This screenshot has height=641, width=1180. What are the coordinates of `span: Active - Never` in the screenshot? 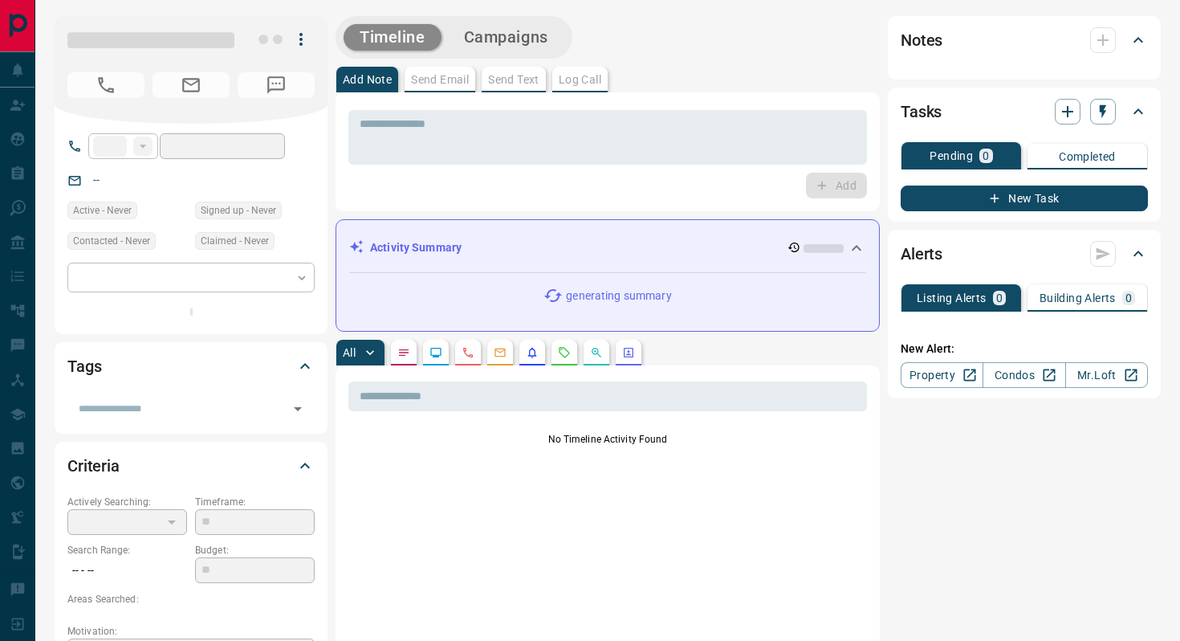 It's located at (102, 210).